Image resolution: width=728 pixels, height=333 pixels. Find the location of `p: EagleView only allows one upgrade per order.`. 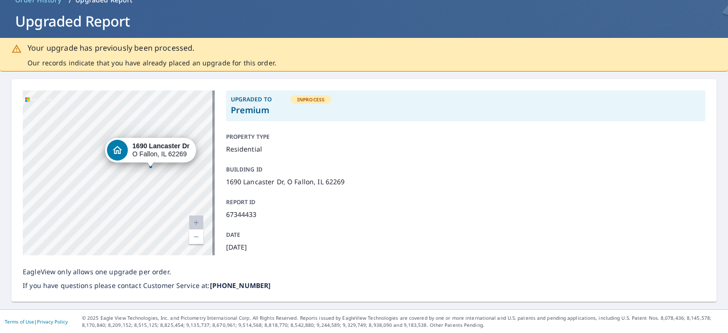

p: EagleView only allows one upgrade per order. is located at coordinates (364, 272).